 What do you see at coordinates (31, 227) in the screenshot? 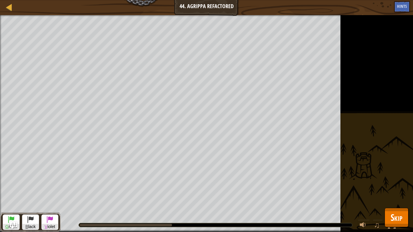
I see `span: lack` at bounding box center [31, 227].